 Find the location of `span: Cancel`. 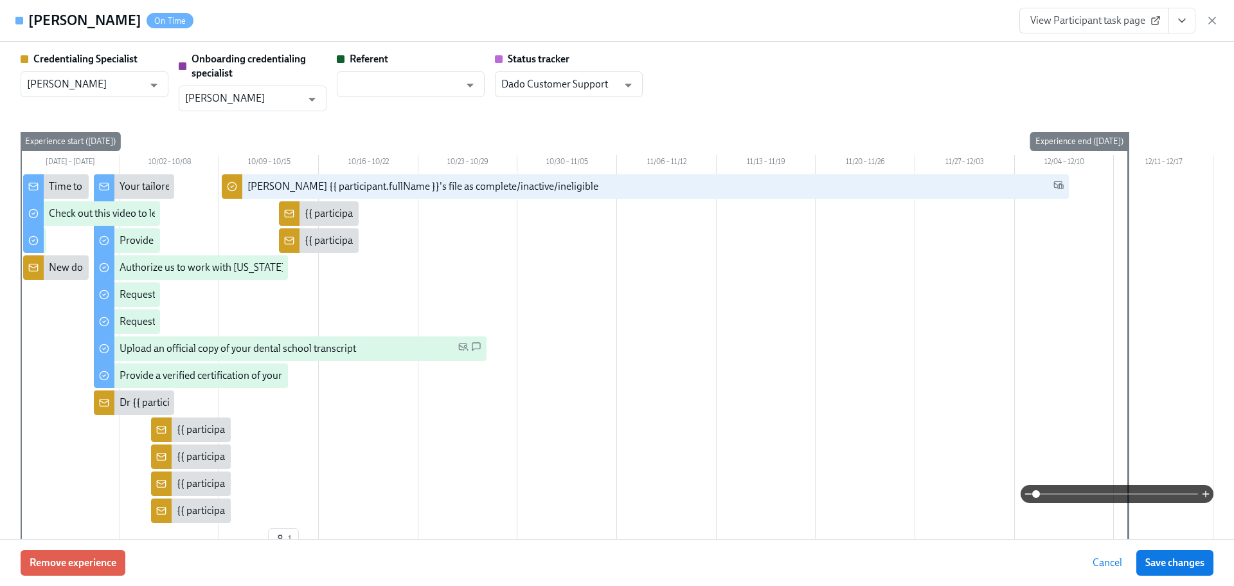

span: Cancel is located at coordinates (1108, 563).